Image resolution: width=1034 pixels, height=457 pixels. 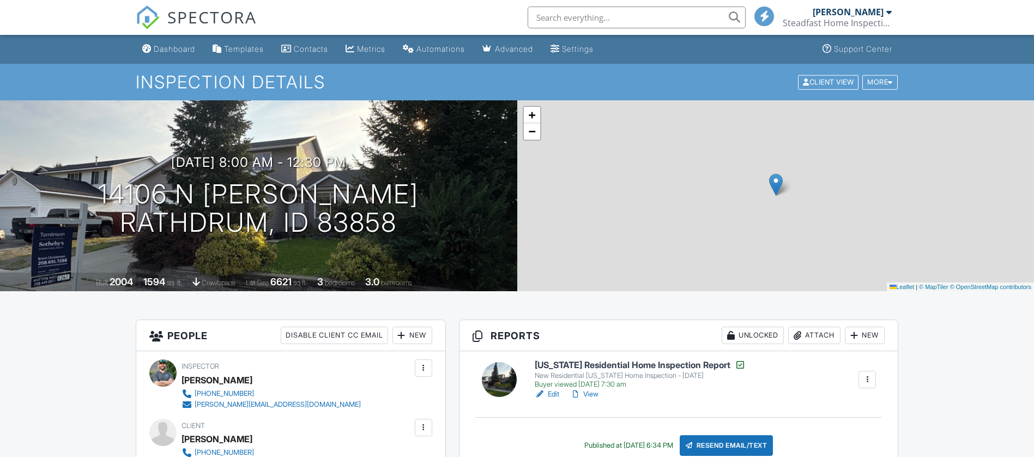 I want to click on img: Marker, so click(x=776, y=184).